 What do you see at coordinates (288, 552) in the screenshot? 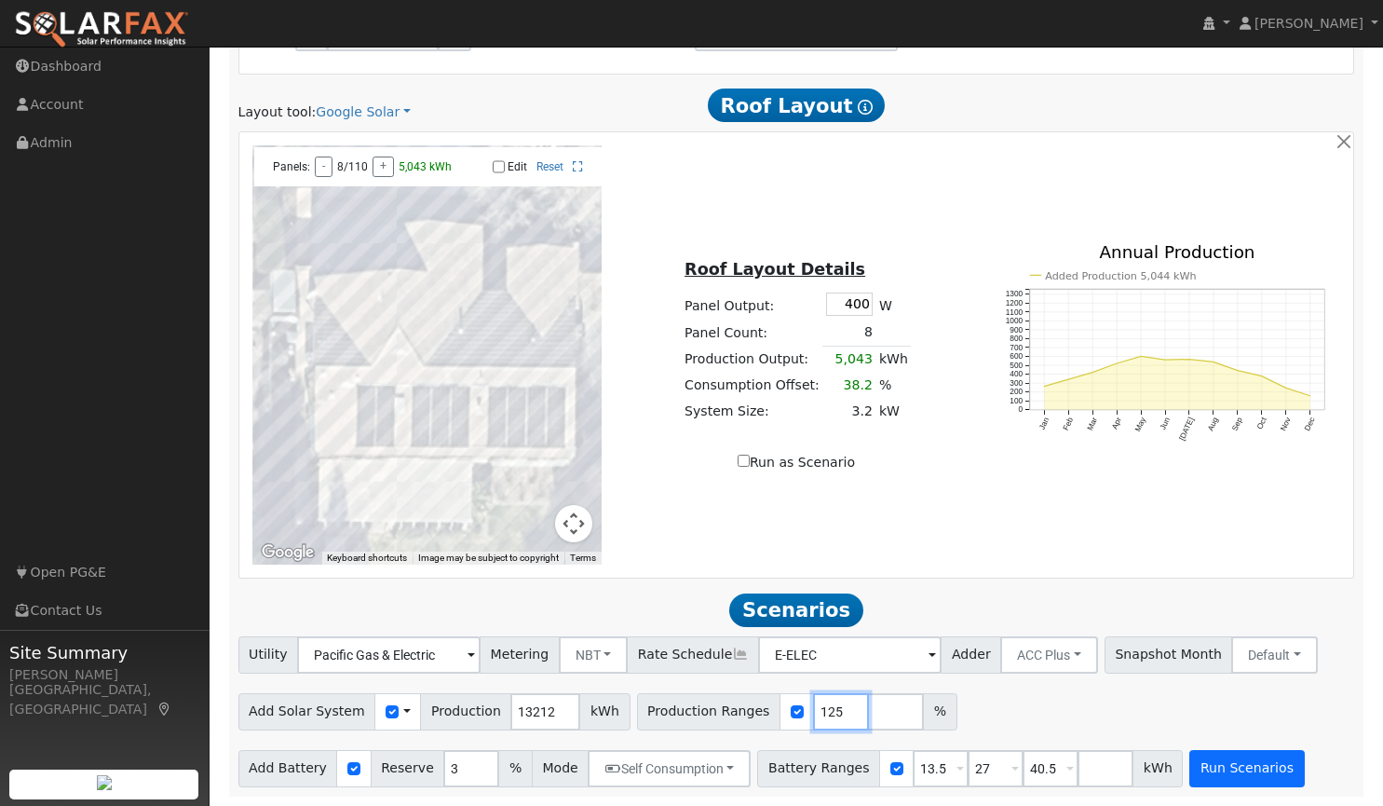
I see `a: Open this area in Google Maps (opens a new window)` at bounding box center [288, 552].